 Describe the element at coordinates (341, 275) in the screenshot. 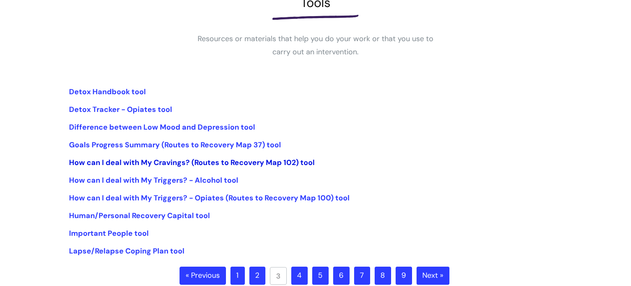

I see `a: 6` at that location.